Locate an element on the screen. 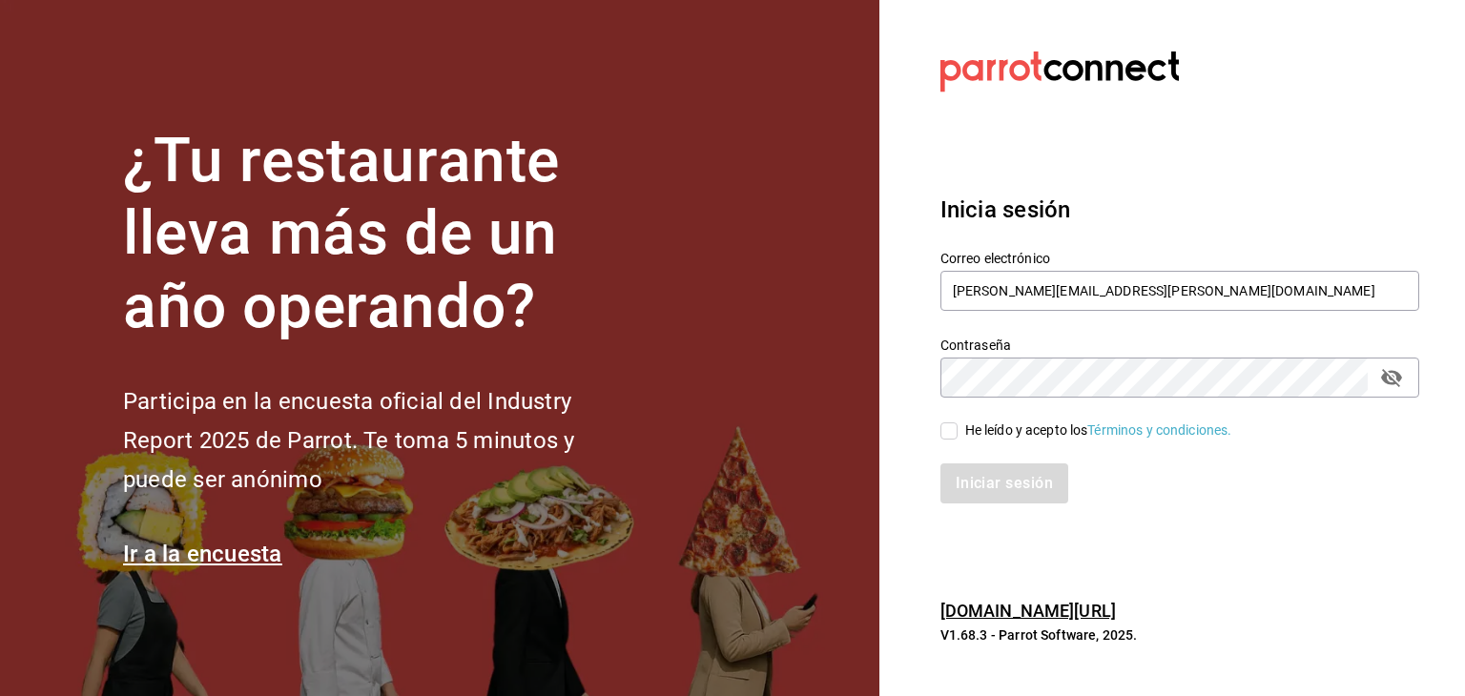 Image resolution: width=1465 pixels, height=696 pixels. label: Correo electrónico is located at coordinates (1180, 258).